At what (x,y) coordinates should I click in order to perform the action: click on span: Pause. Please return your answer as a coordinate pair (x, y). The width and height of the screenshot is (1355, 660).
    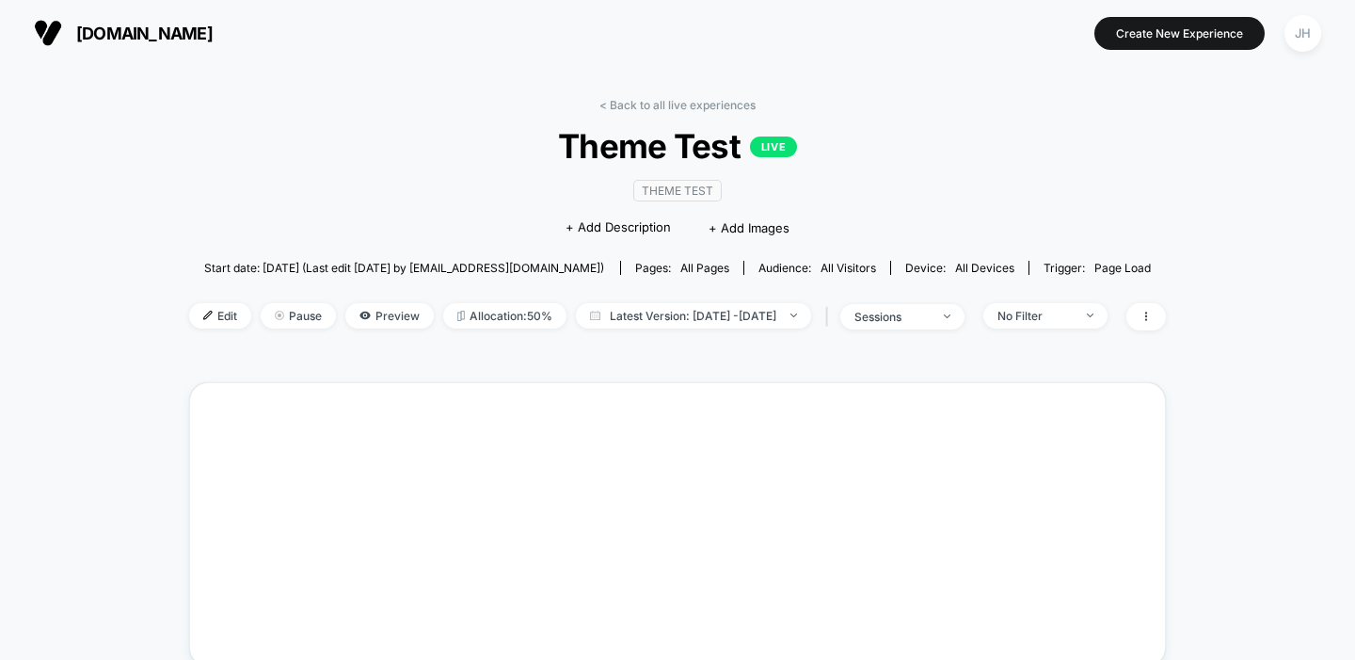
    Looking at the image, I should click on (298, 315).